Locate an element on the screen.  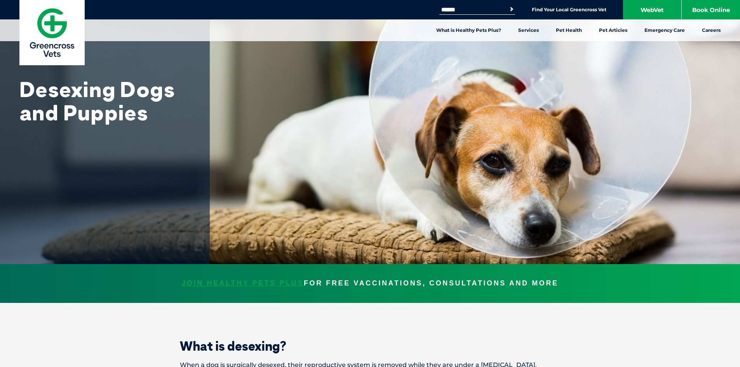
p: FOR FREE VACCINATIONS, CONSULTATIONS AND MORE is located at coordinates (370, 283).